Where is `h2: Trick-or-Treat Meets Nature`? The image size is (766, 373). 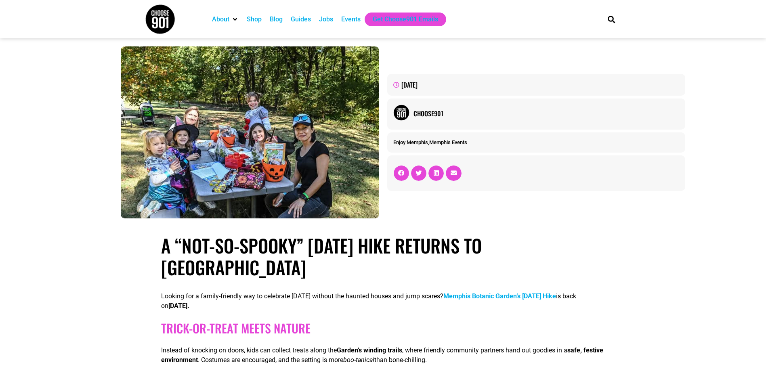 h2: Trick-or-Treat Meets Nature is located at coordinates (383, 328).